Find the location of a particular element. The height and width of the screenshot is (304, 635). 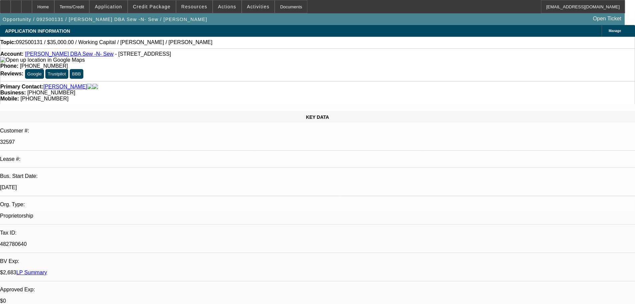

button: BBB is located at coordinates (76, 74).